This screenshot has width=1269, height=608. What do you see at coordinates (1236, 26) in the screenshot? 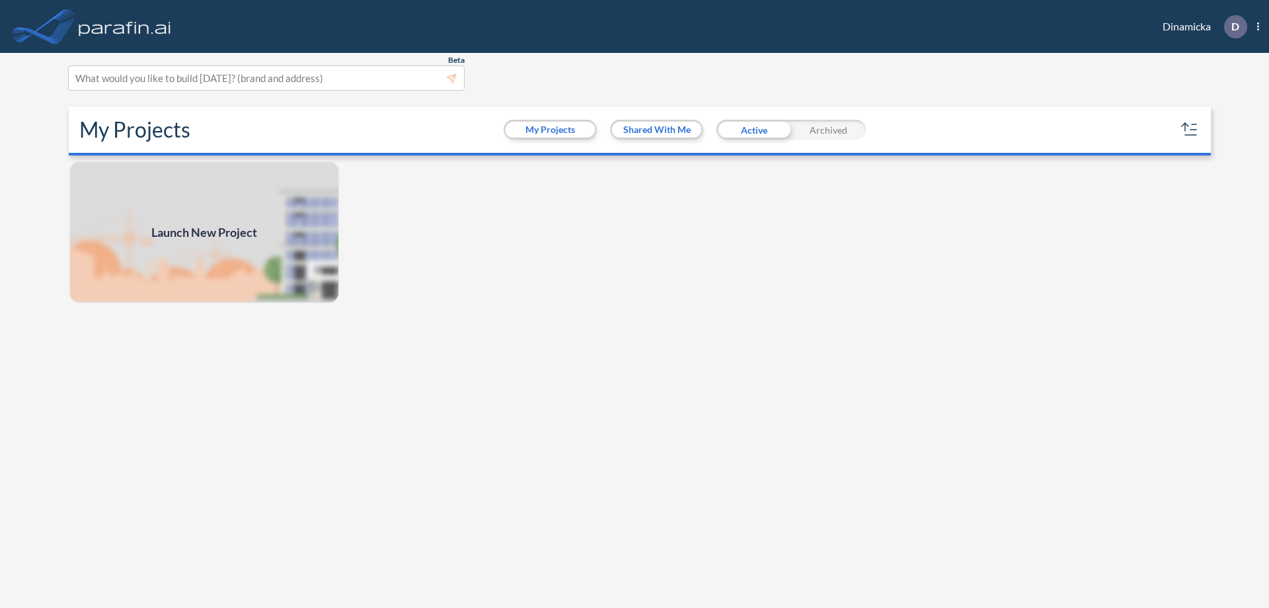
I see `p: D` at bounding box center [1236, 26].